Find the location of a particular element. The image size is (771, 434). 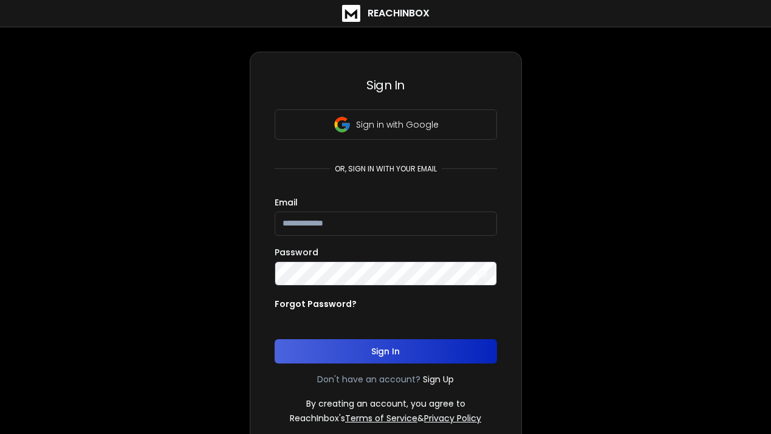

h3: Sign In is located at coordinates (386, 85).